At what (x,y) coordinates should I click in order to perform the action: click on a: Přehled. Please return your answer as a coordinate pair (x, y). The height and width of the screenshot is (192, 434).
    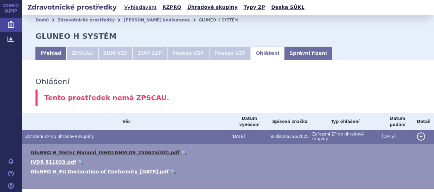
    Looking at the image, I should click on (51, 54).